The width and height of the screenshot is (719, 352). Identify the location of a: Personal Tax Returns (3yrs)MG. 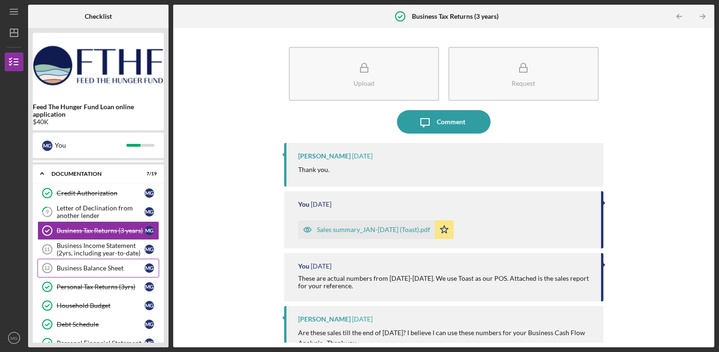
(98, 286).